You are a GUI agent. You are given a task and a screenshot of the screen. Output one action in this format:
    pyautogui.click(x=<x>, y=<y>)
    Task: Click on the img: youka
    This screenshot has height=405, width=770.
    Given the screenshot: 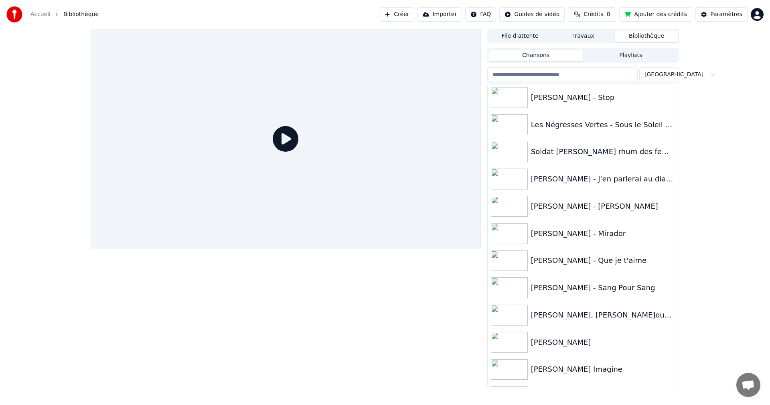 What is the action you would take?
    pyautogui.click(x=14, y=14)
    